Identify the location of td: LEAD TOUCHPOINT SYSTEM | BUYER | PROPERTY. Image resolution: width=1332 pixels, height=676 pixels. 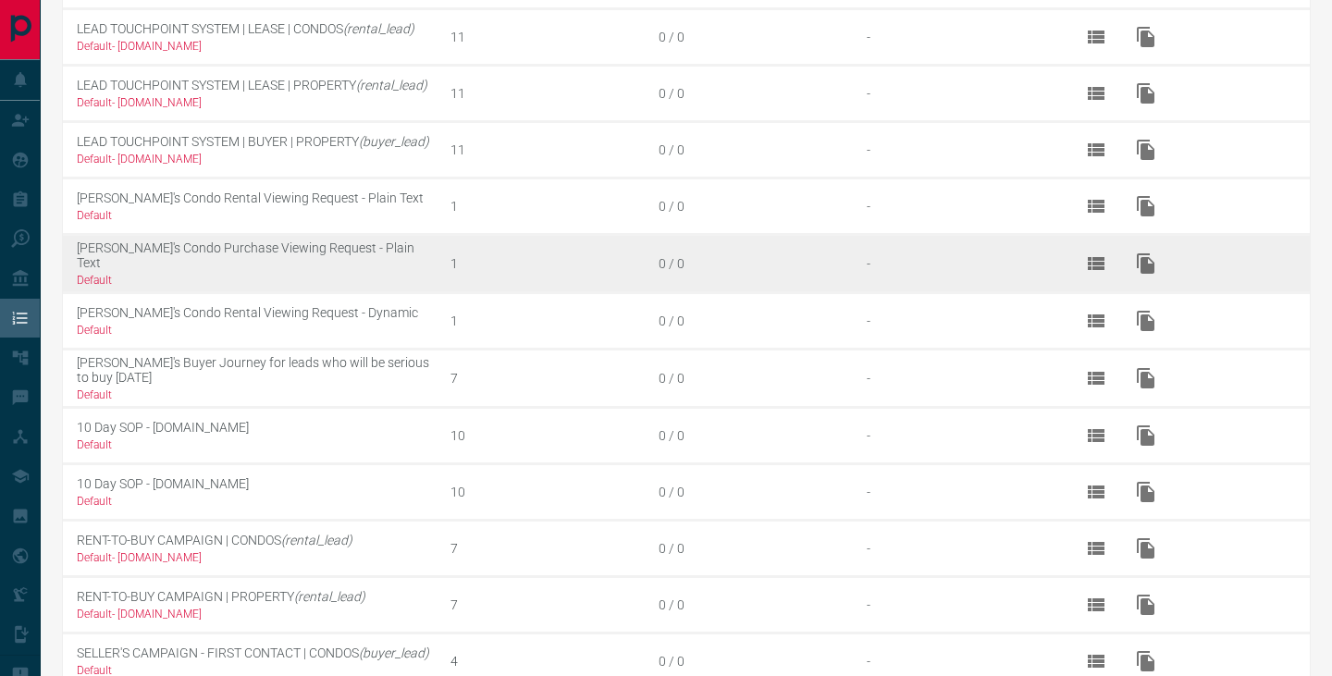
(250, 149).